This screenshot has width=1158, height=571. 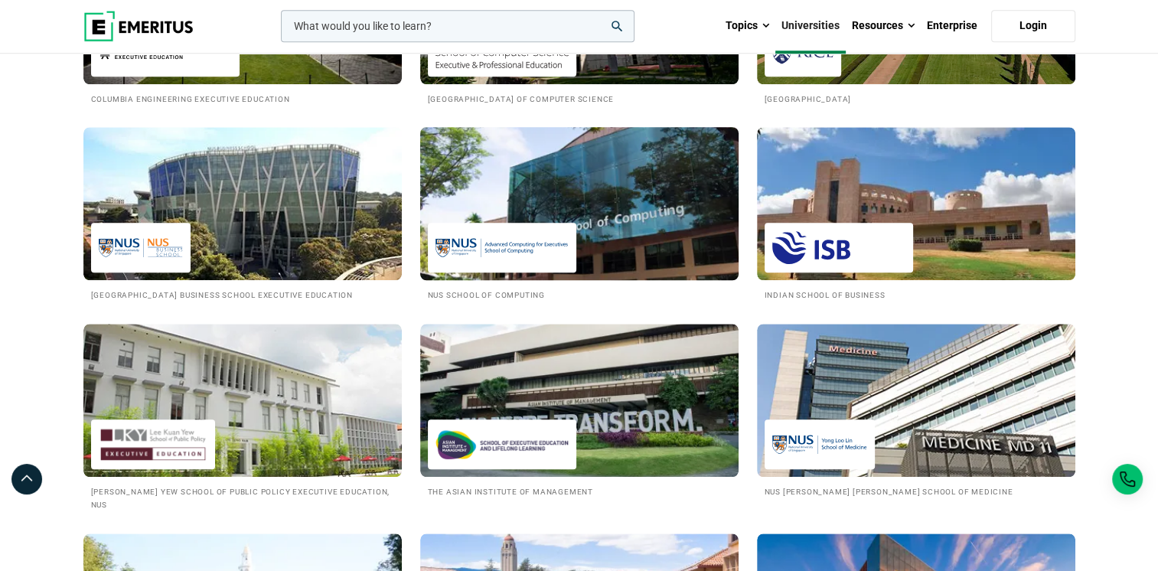 What do you see at coordinates (820, 444) in the screenshot?
I see `img: NUS Yong Loo Lin School of Medicine` at bounding box center [820, 444].